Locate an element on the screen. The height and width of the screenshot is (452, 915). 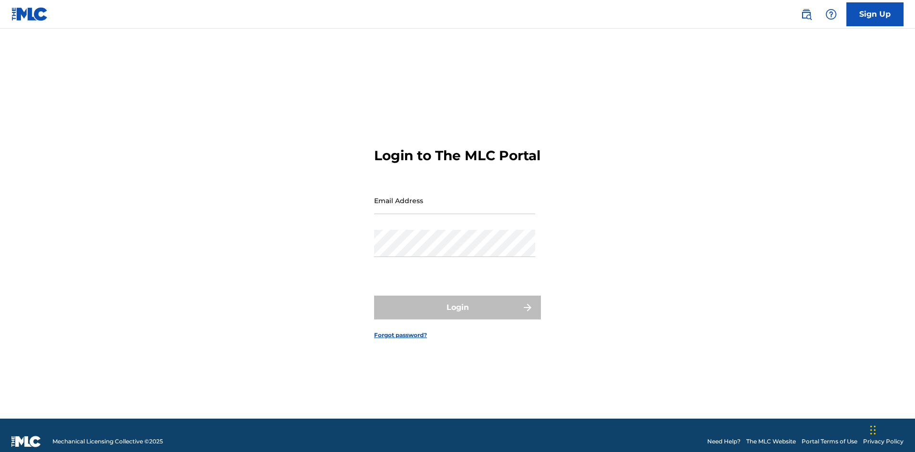
img: search is located at coordinates (806, 14).